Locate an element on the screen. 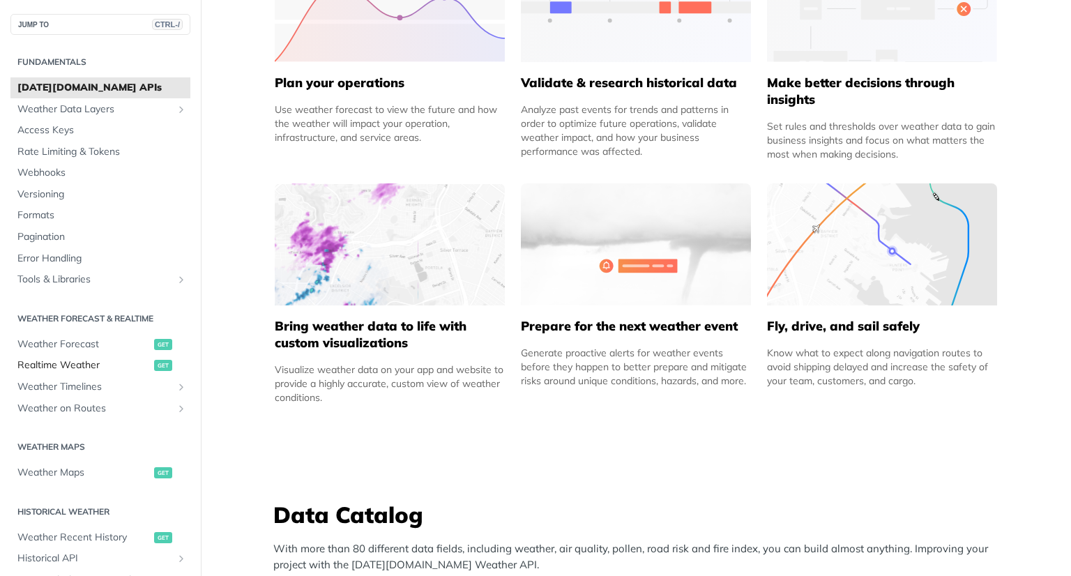 This screenshot has height=576, width=1071. span: Formats is located at coordinates (102, 215).